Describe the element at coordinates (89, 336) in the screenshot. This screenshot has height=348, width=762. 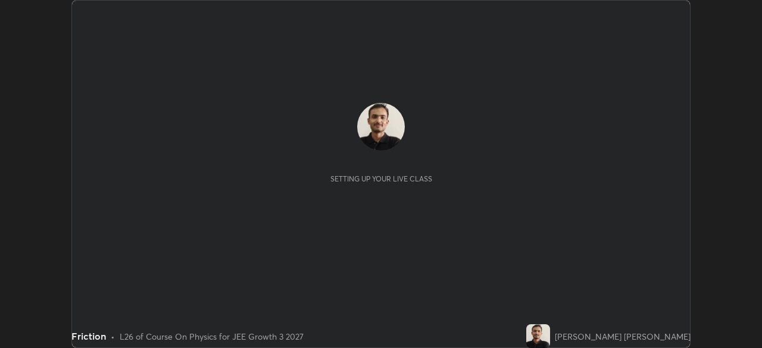
I see `div: Friction` at that location.